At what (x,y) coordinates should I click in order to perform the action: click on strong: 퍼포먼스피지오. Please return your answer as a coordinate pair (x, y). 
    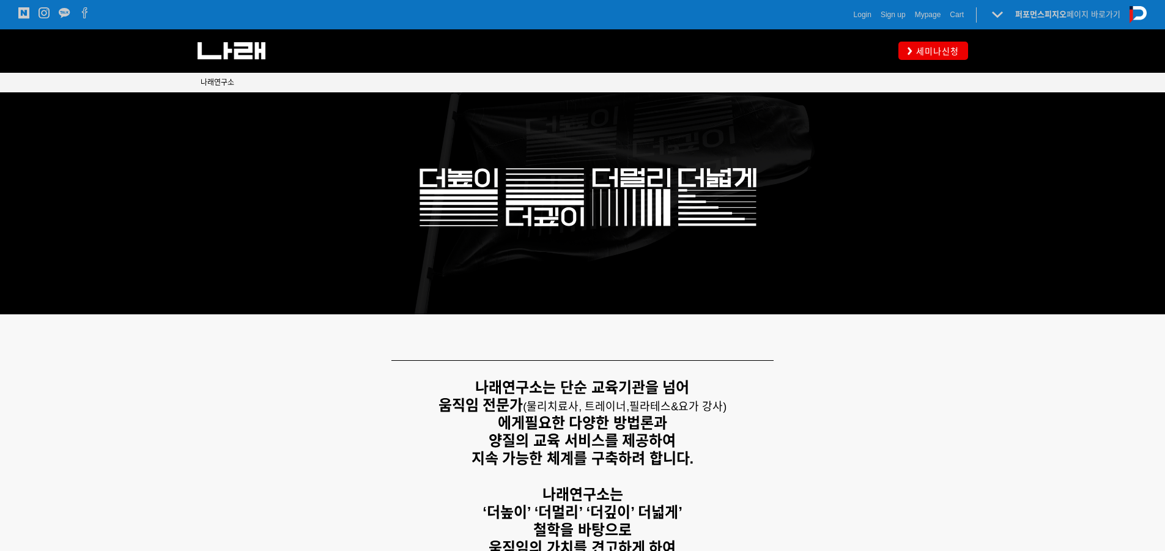
    Looking at the image, I should click on (1041, 14).